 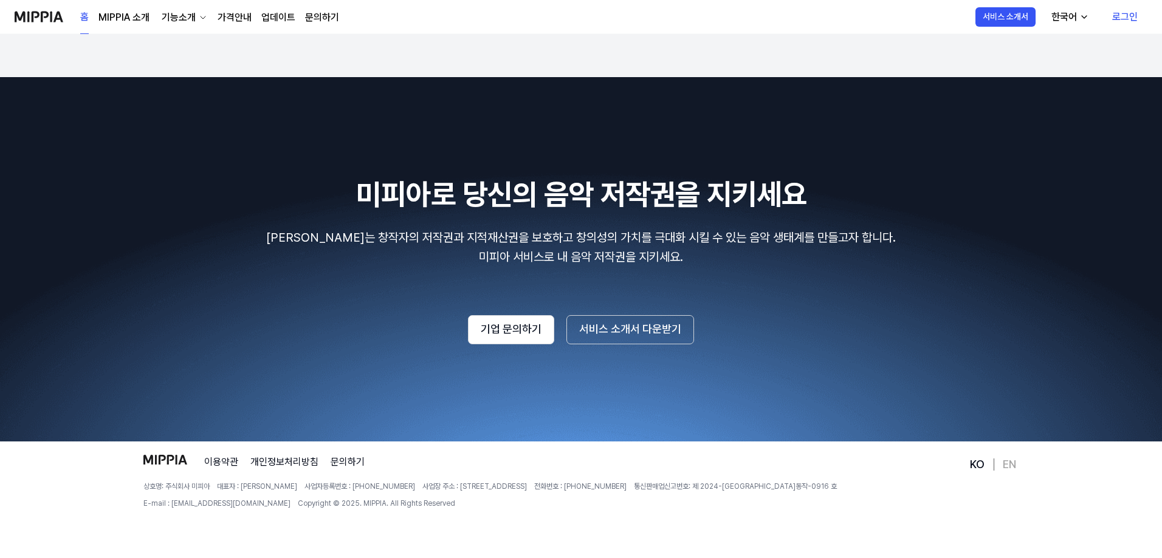 I want to click on a: 업데이트, so click(x=278, y=18).